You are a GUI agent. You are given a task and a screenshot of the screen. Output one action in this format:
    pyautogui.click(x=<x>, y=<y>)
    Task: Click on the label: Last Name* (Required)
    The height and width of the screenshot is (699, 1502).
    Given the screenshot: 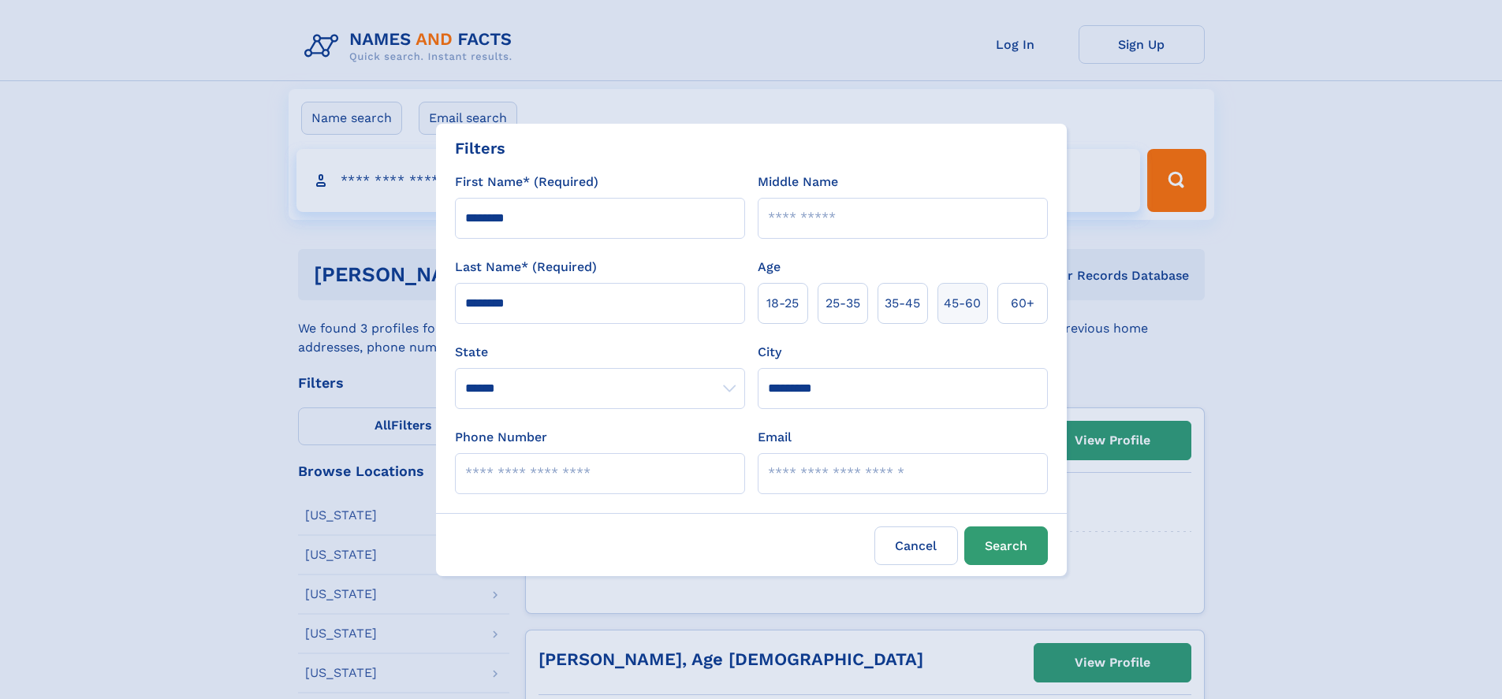 What is the action you would take?
    pyautogui.click(x=526, y=267)
    